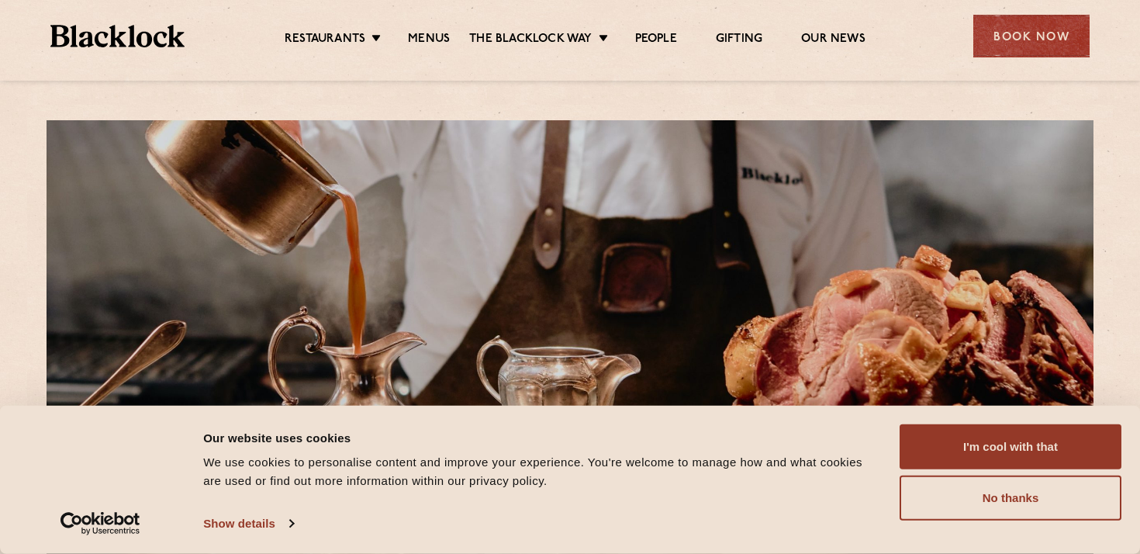  Describe the element at coordinates (739, 40) in the screenshot. I see `a: Gifting` at that location.